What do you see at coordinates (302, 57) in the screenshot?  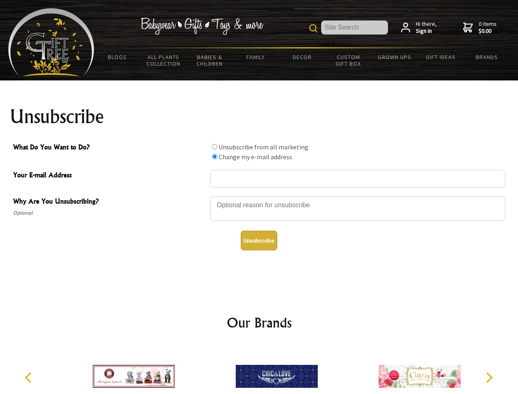 I see `a: Decor` at bounding box center [302, 57].